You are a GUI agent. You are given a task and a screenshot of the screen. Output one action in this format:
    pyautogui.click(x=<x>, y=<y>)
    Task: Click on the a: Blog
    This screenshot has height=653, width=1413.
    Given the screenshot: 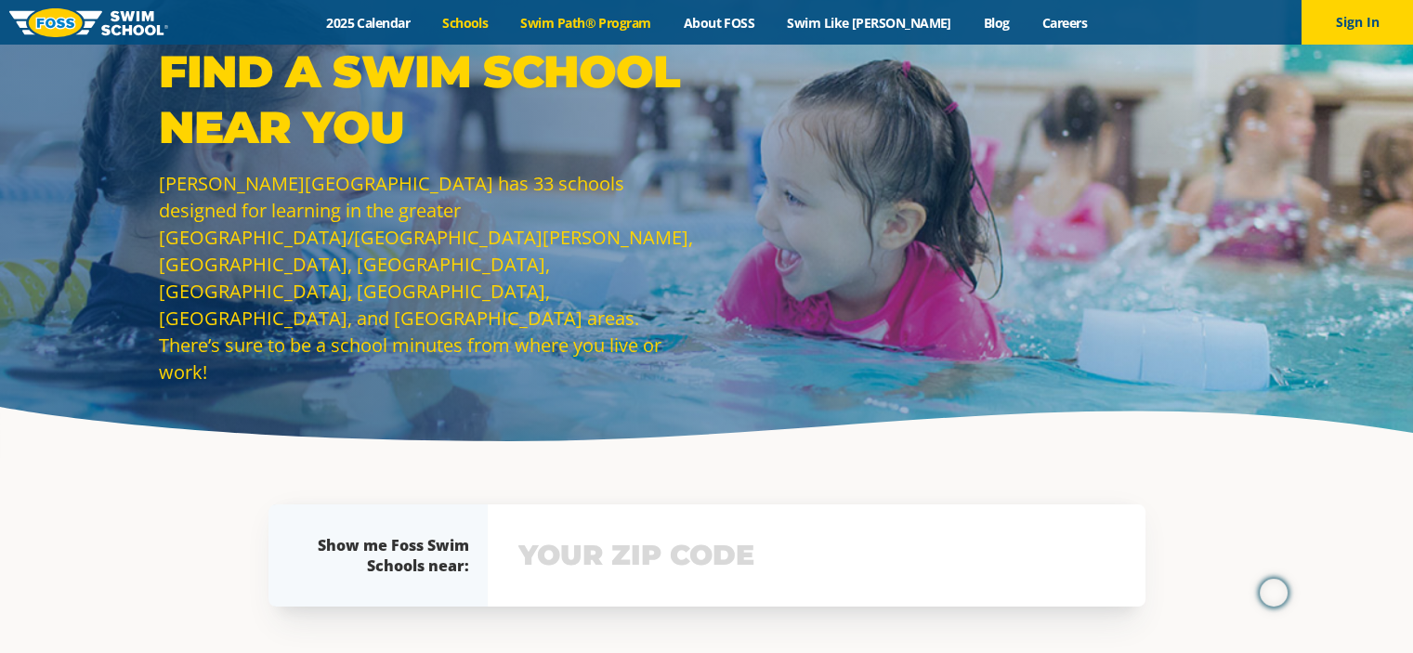 What is the action you would take?
    pyautogui.click(x=996, y=22)
    